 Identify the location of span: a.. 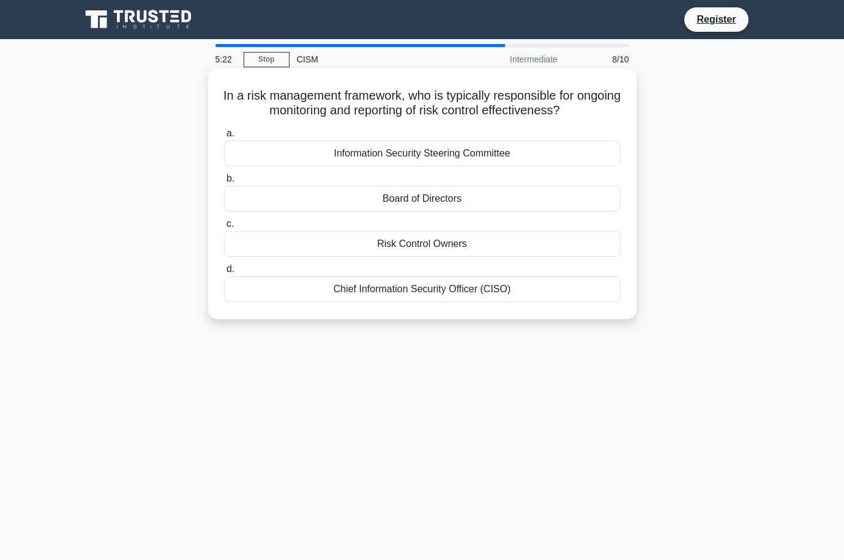
(230, 133).